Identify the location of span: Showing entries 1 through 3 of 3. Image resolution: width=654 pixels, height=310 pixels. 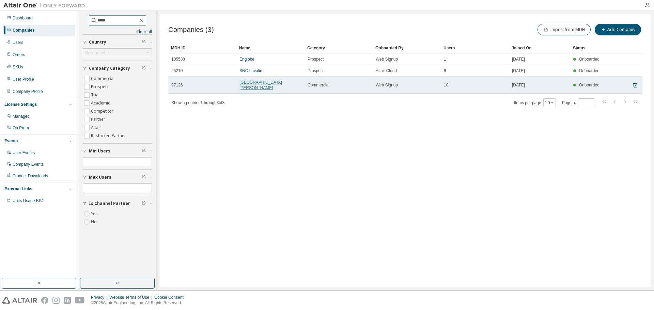
(198, 103).